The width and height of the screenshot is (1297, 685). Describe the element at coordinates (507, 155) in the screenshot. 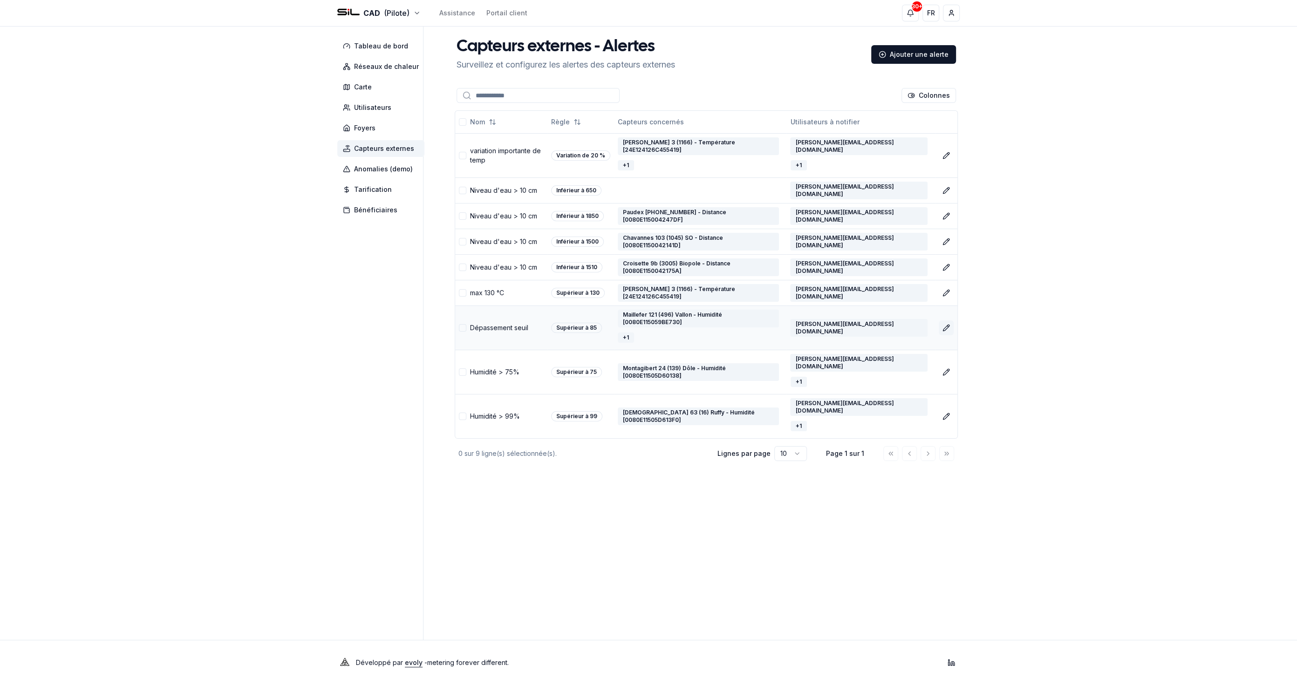

I see `td: variation importante de temp` at that location.